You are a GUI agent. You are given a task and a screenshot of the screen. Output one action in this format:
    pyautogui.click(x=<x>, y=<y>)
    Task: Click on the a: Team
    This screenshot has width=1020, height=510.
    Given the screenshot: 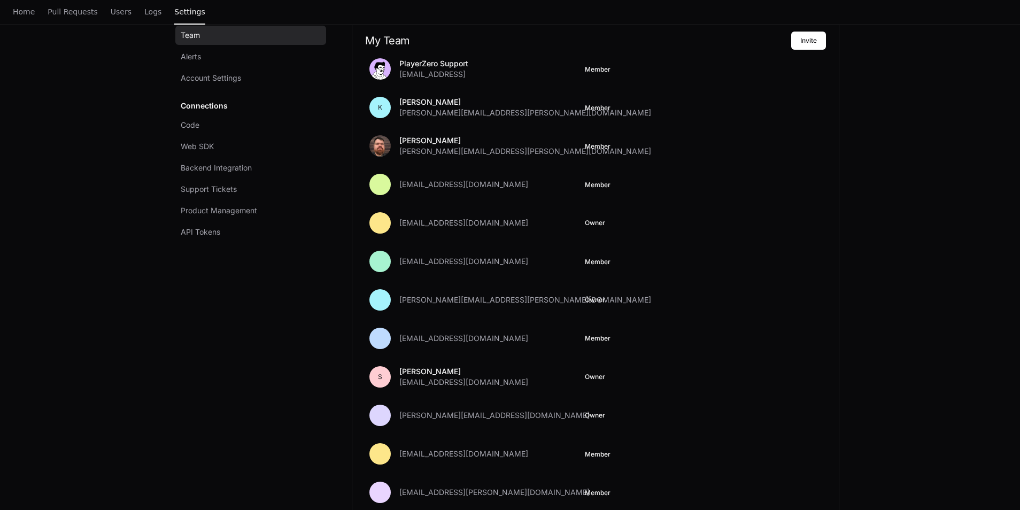 What is the action you would take?
    pyautogui.click(x=251, y=35)
    